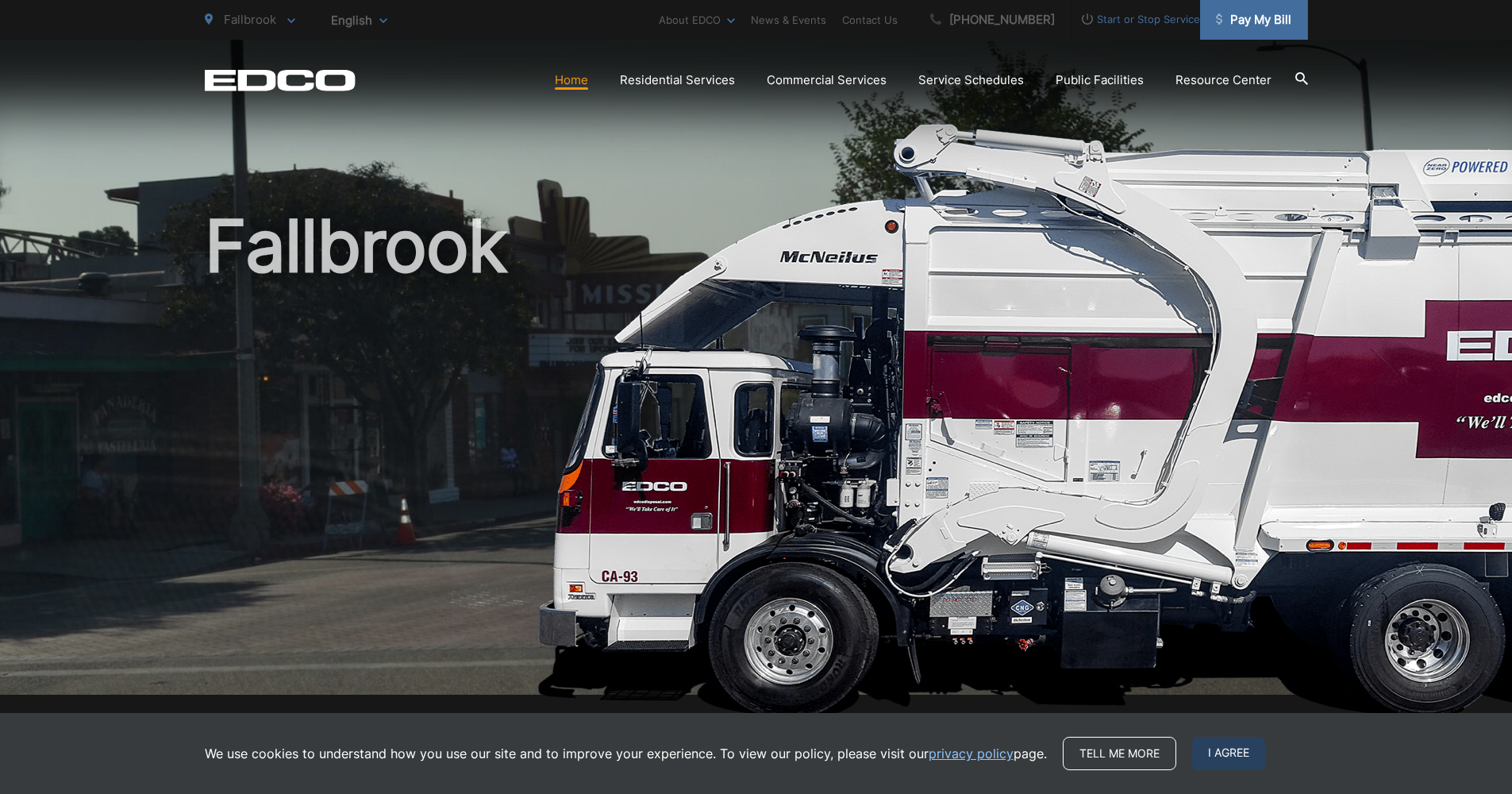  What do you see at coordinates (251, 19) in the screenshot?
I see `span: Fallbrook` at bounding box center [251, 19].